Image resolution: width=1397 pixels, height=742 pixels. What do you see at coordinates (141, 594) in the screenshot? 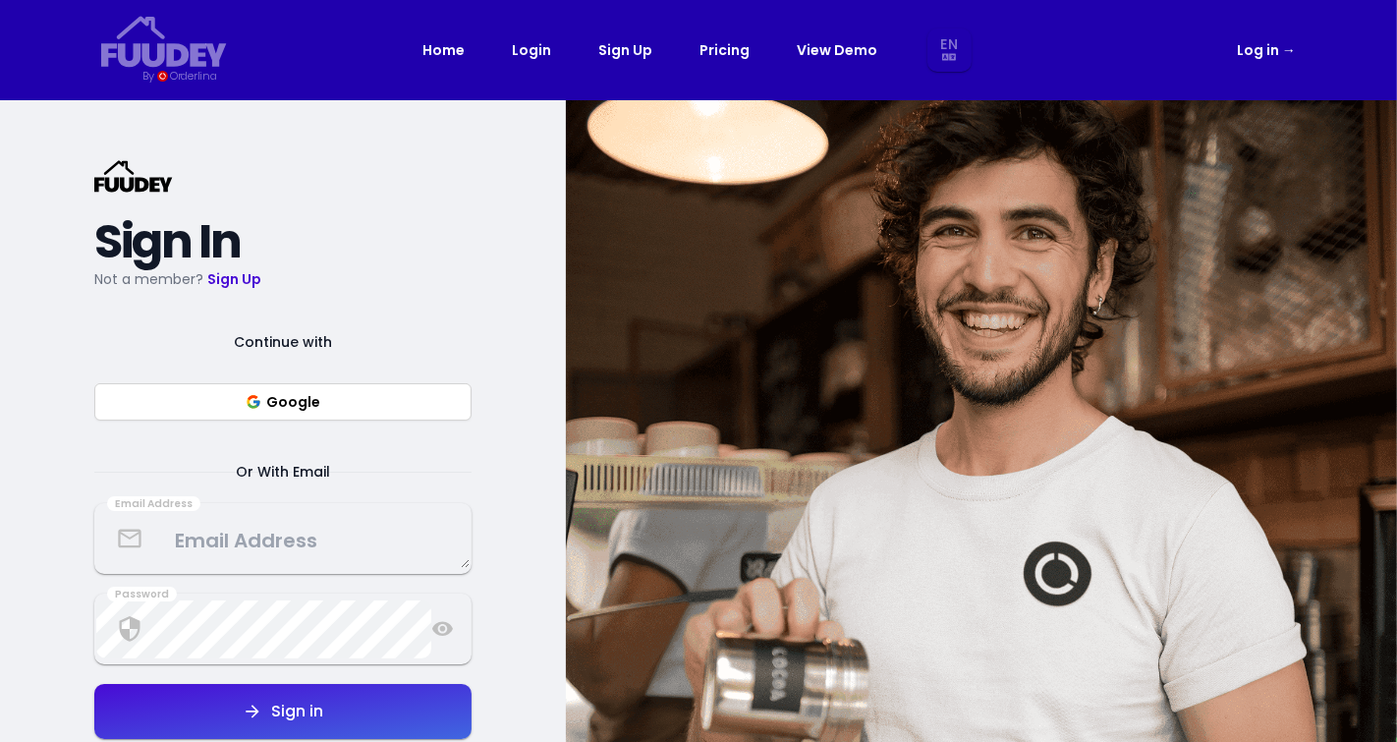
I see `div: Password` at bounding box center [141, 594].